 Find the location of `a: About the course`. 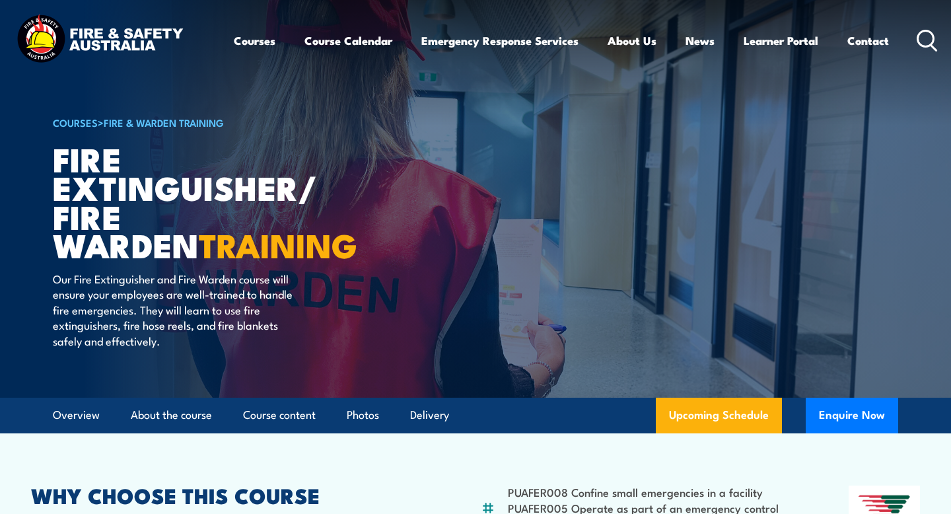

a: About the course is located at coordinates (171, 415).